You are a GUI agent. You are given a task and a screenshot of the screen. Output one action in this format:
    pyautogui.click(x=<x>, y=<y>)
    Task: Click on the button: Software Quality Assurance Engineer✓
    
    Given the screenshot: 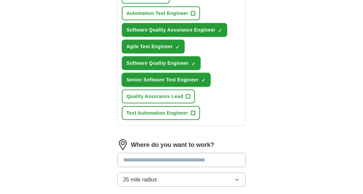 What is the action you would take?
    pyautogui.click(x=174, y=30)
    